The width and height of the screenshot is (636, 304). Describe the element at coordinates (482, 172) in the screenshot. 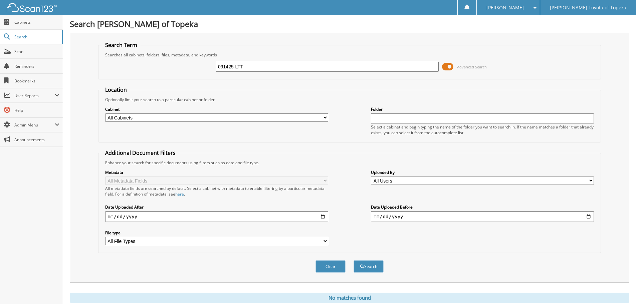

I see `label: Uploaded By` at that location.